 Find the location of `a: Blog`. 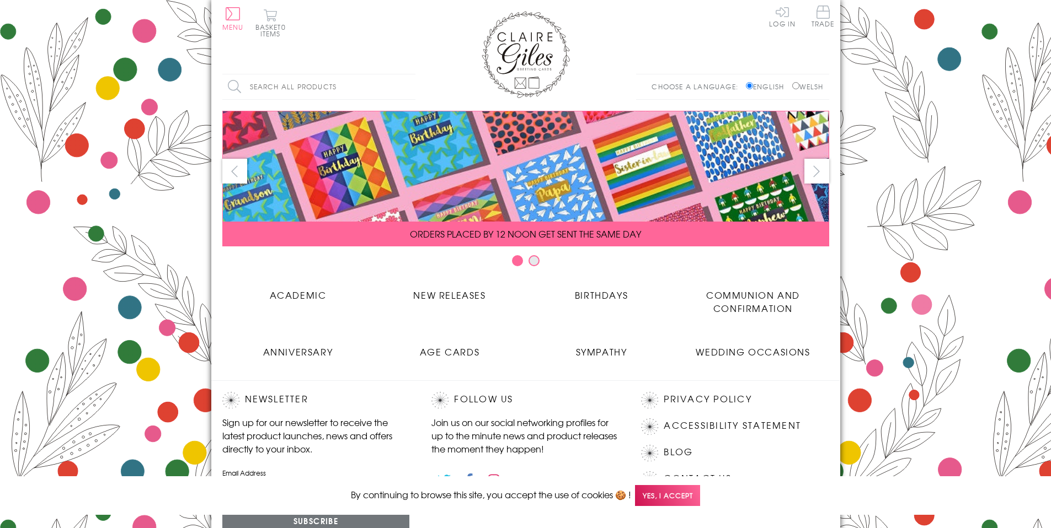

a: Blog is located at coordinates (678, 452).